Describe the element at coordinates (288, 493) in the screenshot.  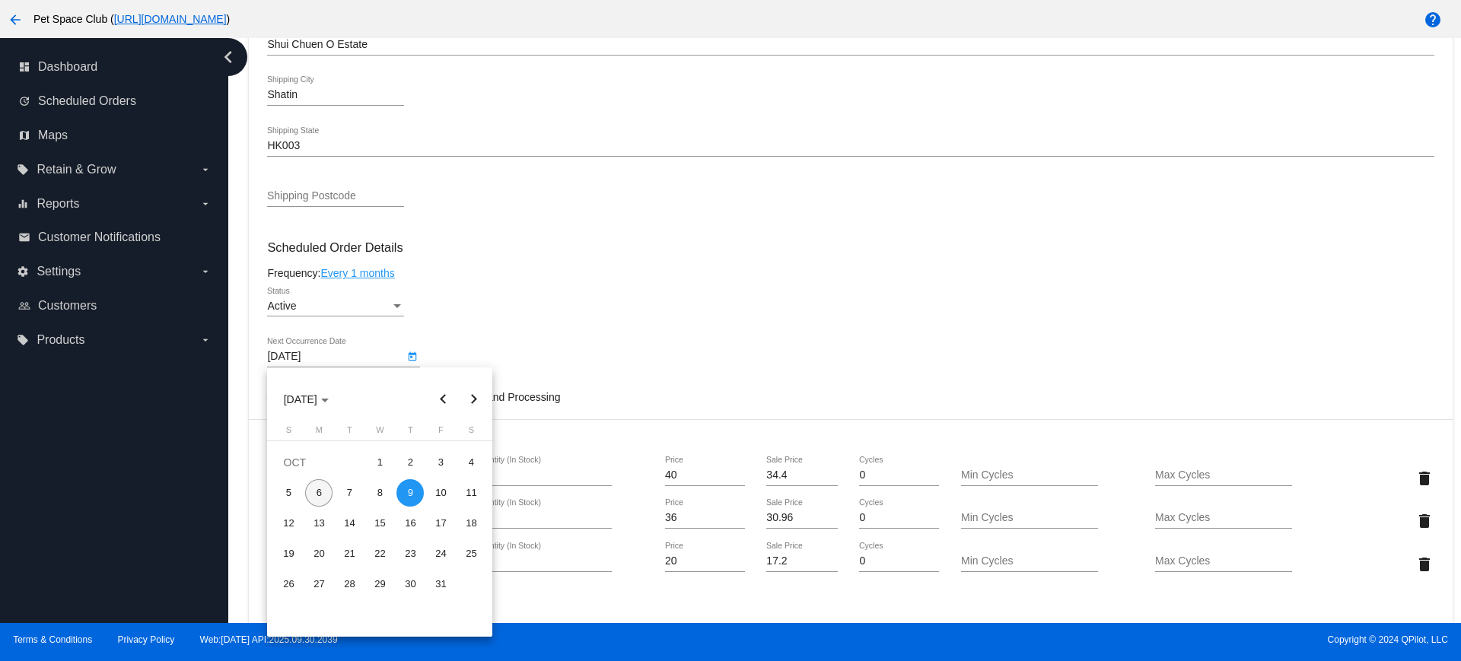
I see `div: 5` at that location.